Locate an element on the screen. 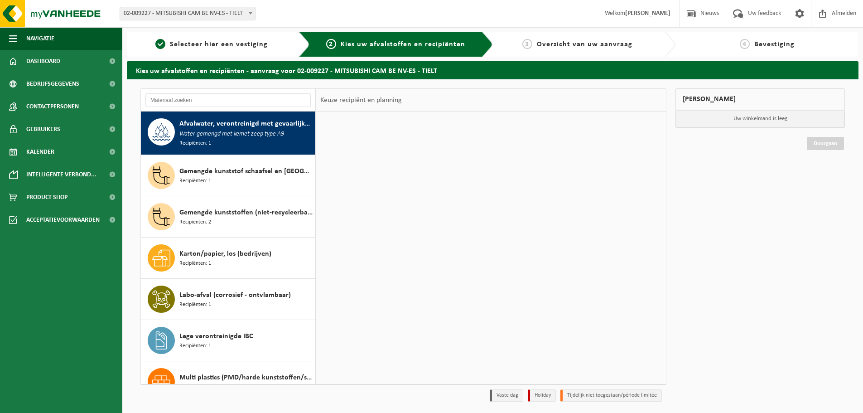 The width and height of the screenshot is (863, 413). span: Lege verontreinigde IBC is located at coordinates (216, 336).